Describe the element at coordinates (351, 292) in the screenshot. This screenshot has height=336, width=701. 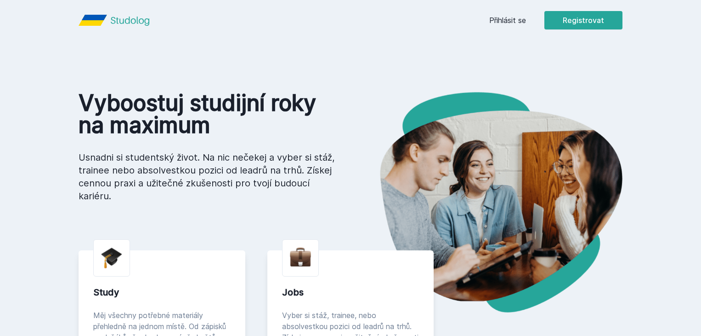
I see `div: Jobs` at that location.